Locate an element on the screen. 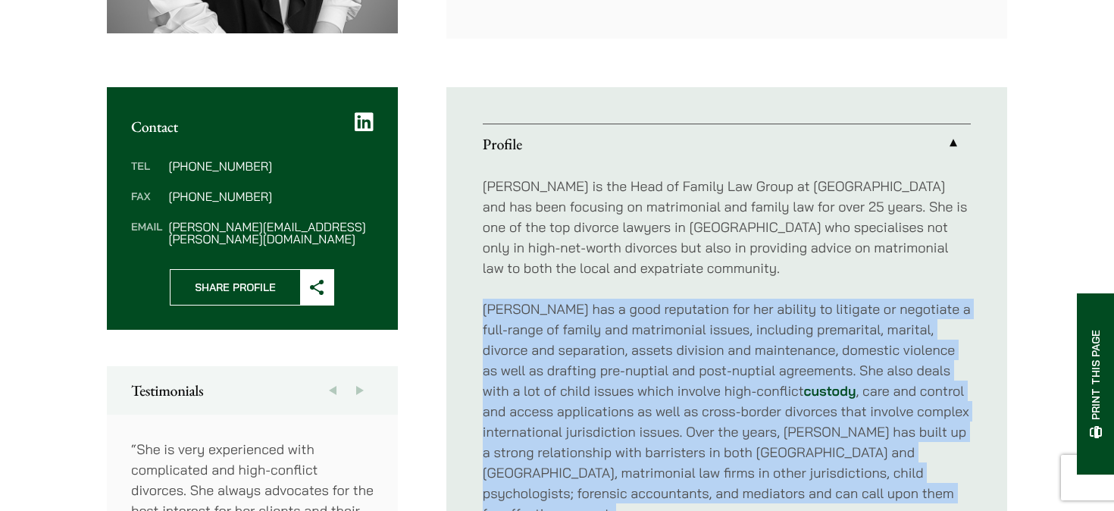  button: Previous is located at coordinates (333, 390).